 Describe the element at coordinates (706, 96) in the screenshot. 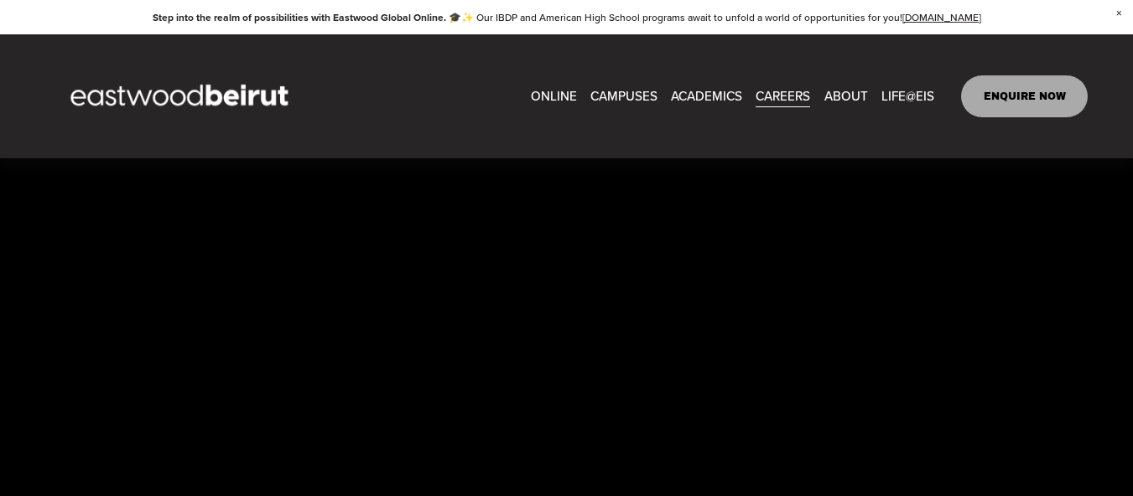

I see `span: ACADEMICS` at that location.